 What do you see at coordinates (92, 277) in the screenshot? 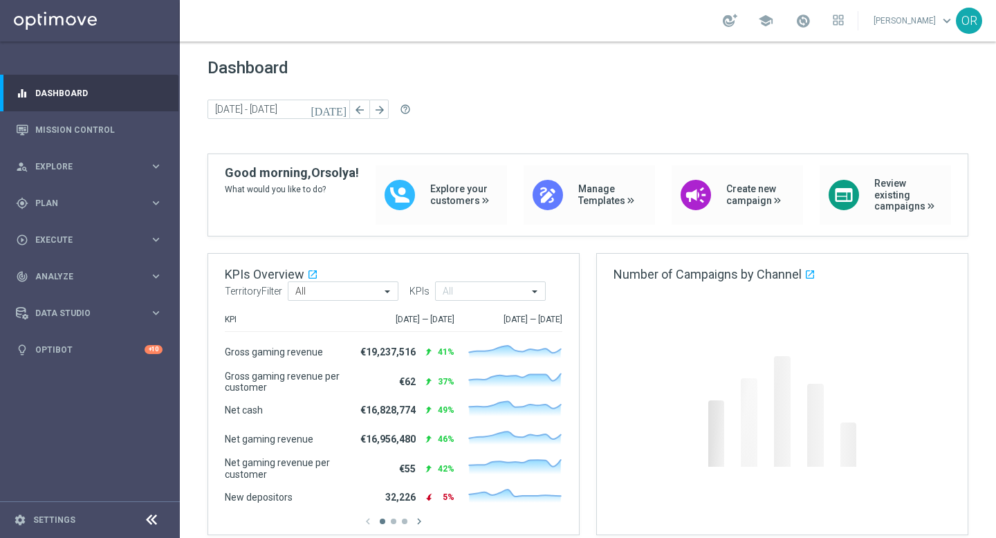
I see `span: Analyze` at bounding box center [92, 277].